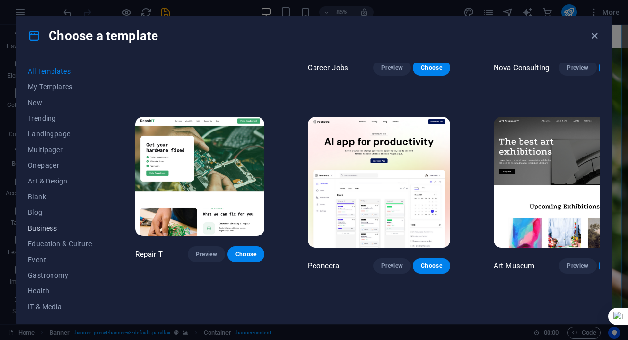 This screenshot has width=628, height=340. I want to click on span: Onepager, so click(60, 165).